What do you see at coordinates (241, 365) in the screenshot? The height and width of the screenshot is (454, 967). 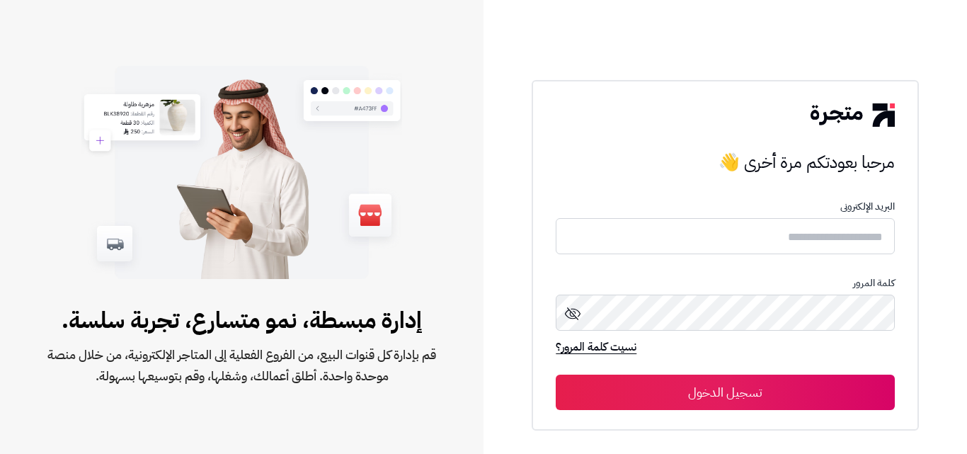 I see `span: قم بإدارة كل قنوات البيع، من الفروع الفعلية إلى المتاجر الإلكترونية، من خلال منصة موحدة واحدة. أط...` at bounding box center [241, 365].